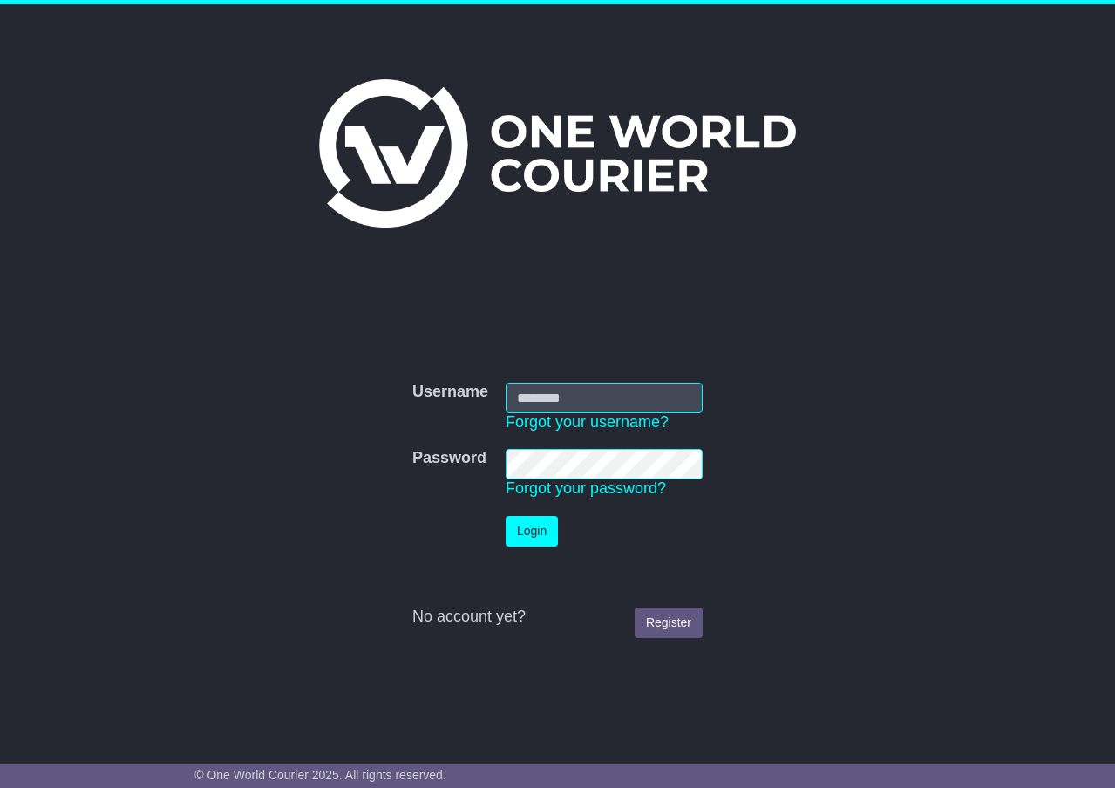 This screenshot has width=1115, height=788. What do you see at coordinates (532, 531) in the screenshot?
I see `button: Login` at bounding box center [532, 531].